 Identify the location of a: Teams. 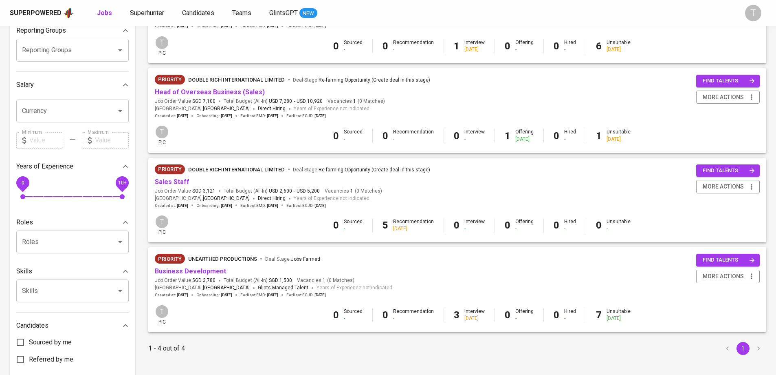
(242, 13).